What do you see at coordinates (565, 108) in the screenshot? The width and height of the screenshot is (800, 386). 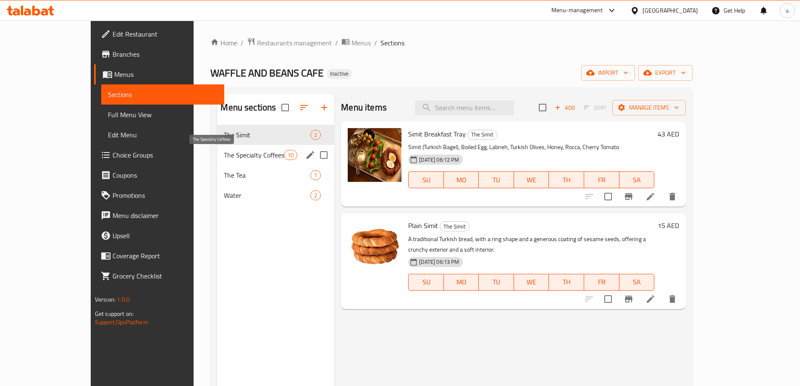 I see `span: Add` at bounding box center [565, 108].